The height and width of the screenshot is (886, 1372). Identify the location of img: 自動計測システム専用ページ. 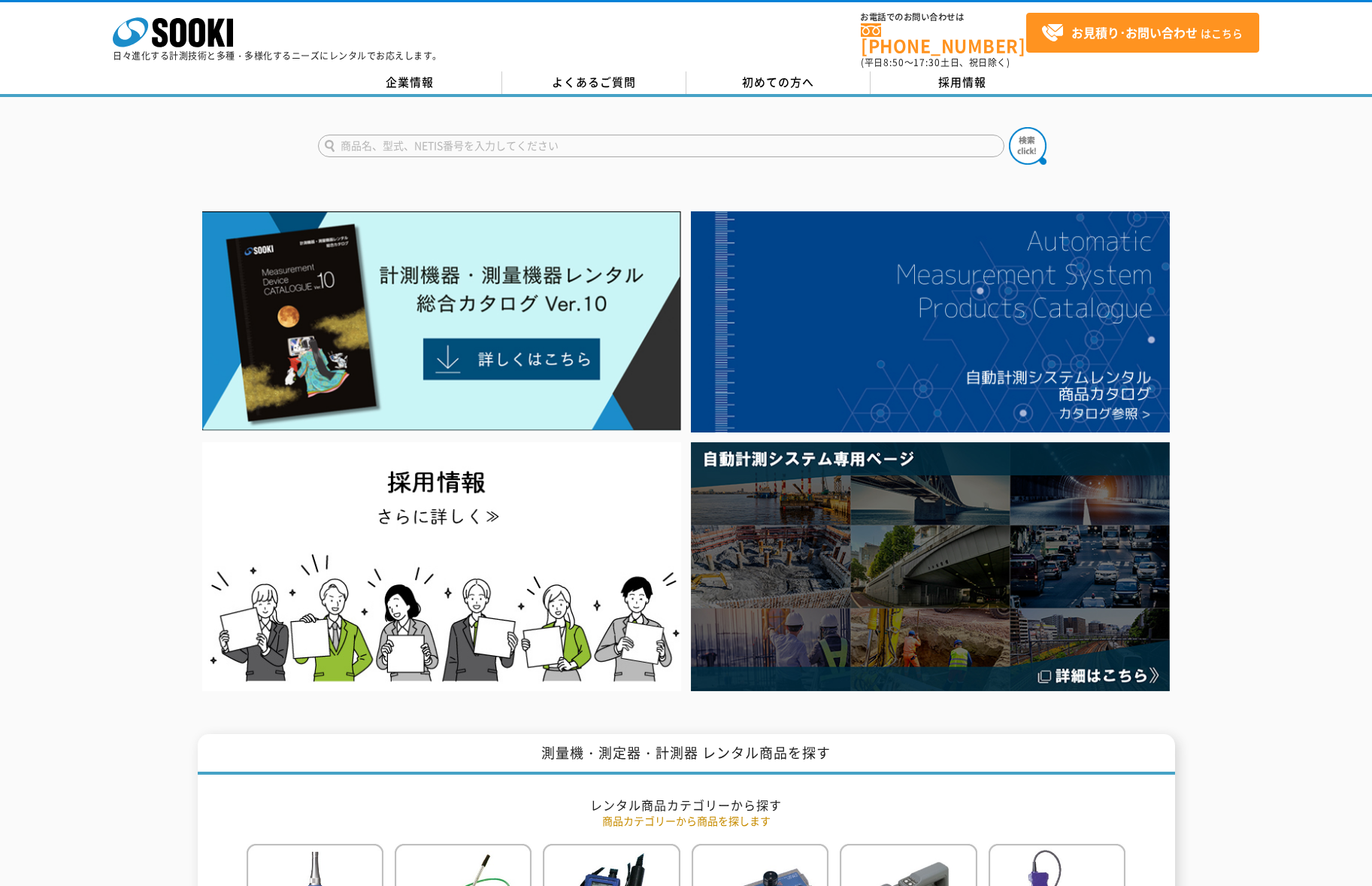
(930, 567).